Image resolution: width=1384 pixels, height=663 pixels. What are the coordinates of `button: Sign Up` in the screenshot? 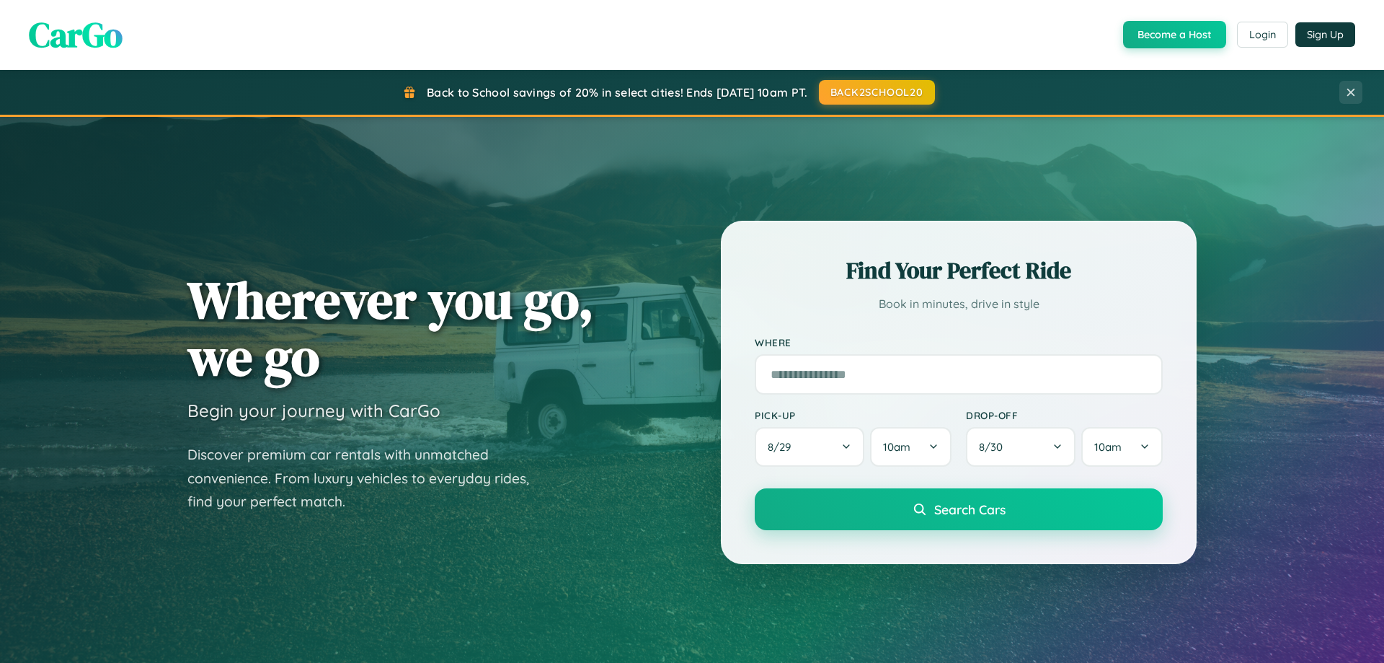 It's located at (1325, 35).